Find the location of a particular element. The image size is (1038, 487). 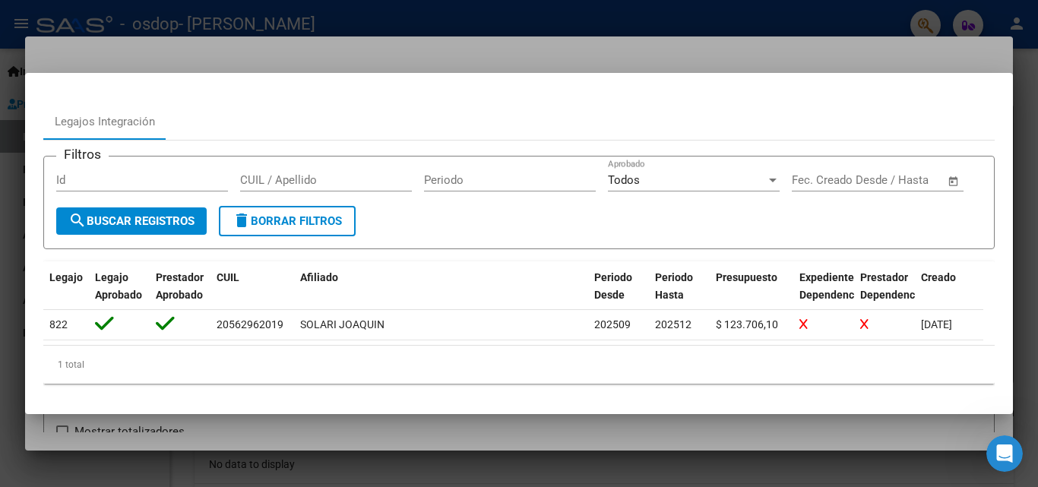

div: 822 is located at coordinates (59, 325).